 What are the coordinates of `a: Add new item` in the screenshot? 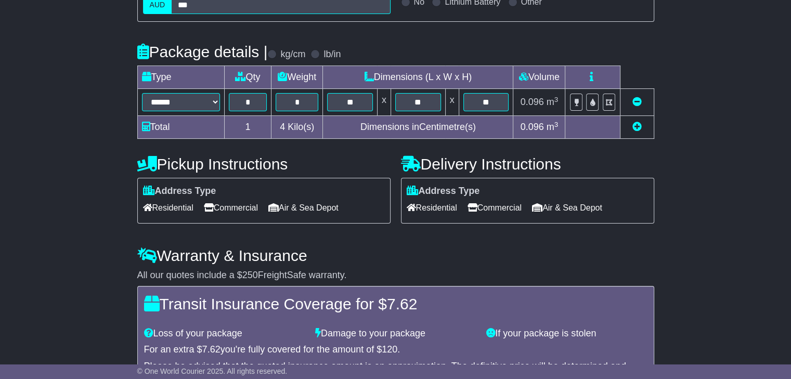 It's located at (637, 127).